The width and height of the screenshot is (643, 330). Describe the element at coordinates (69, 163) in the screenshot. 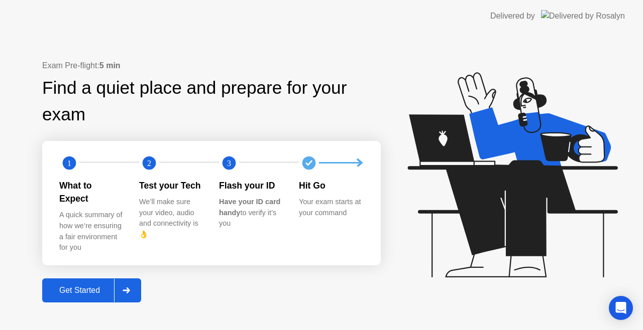

I see `text: 1` at that location.